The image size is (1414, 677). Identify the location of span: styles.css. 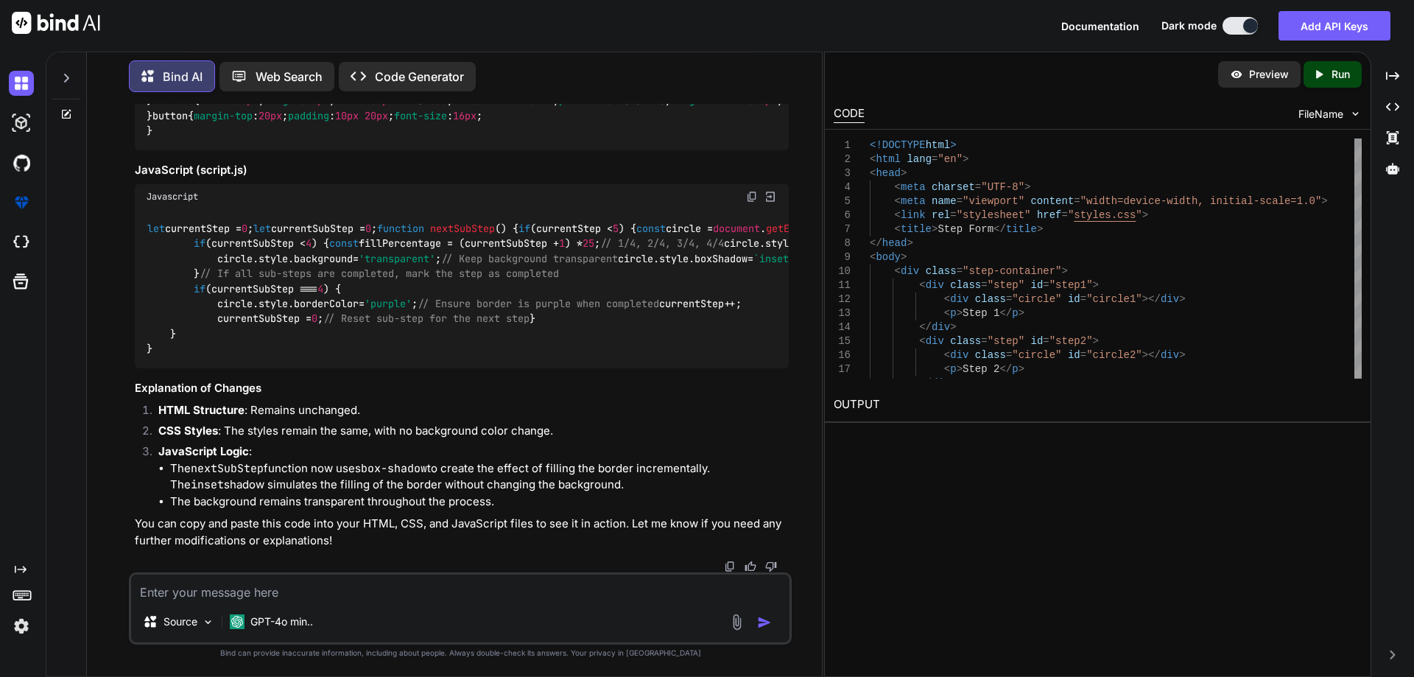
(1104, 215).